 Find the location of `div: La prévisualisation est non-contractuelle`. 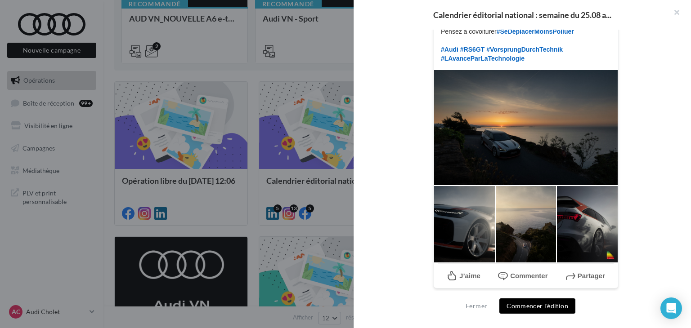

div: La prévisualisation est non-contractuelle is located at coordinates (526, 295).